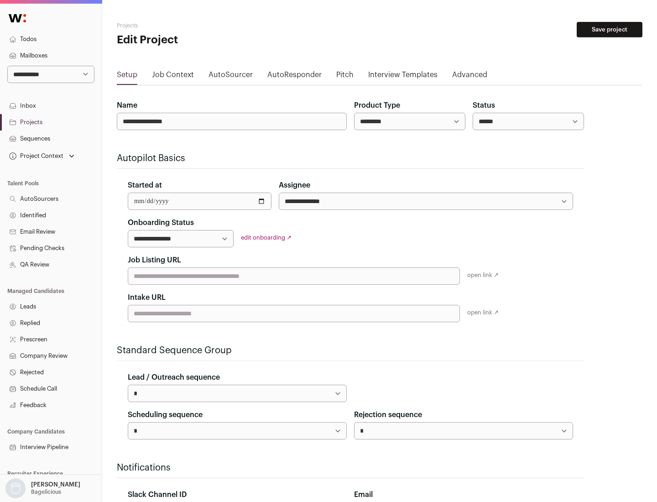  I want to click on label: Onboarding Status, so click(161, 223).